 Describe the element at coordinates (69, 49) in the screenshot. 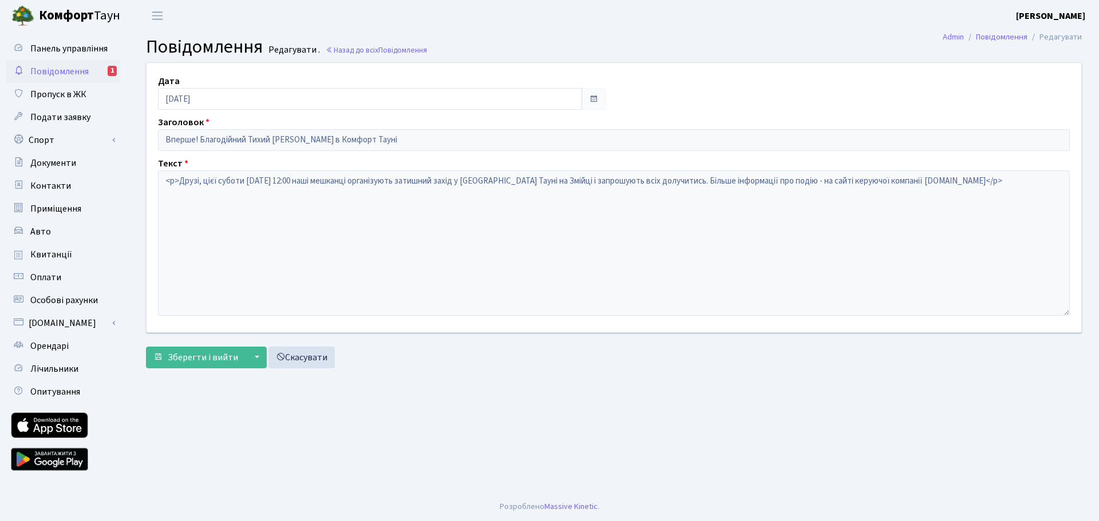

I see `span: Панель управління` at that location.